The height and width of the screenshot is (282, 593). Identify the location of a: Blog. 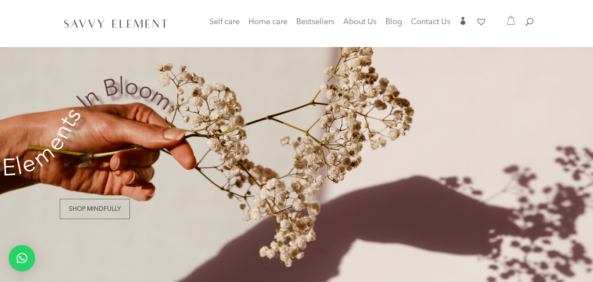
(394, 25).